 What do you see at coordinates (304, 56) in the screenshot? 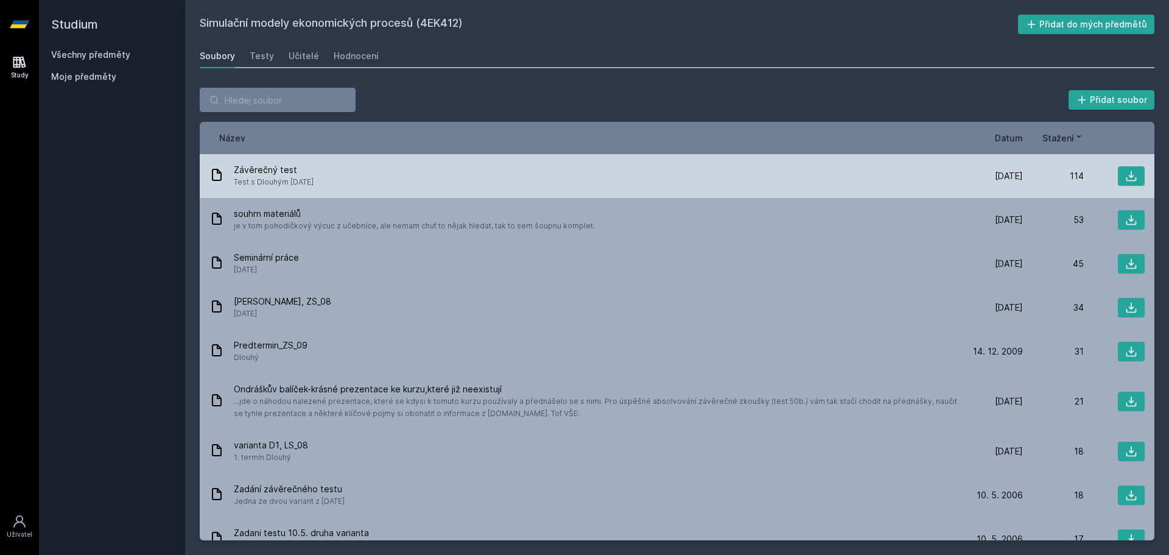
I see `a: Učitelé` at bounding box center [304, 56].